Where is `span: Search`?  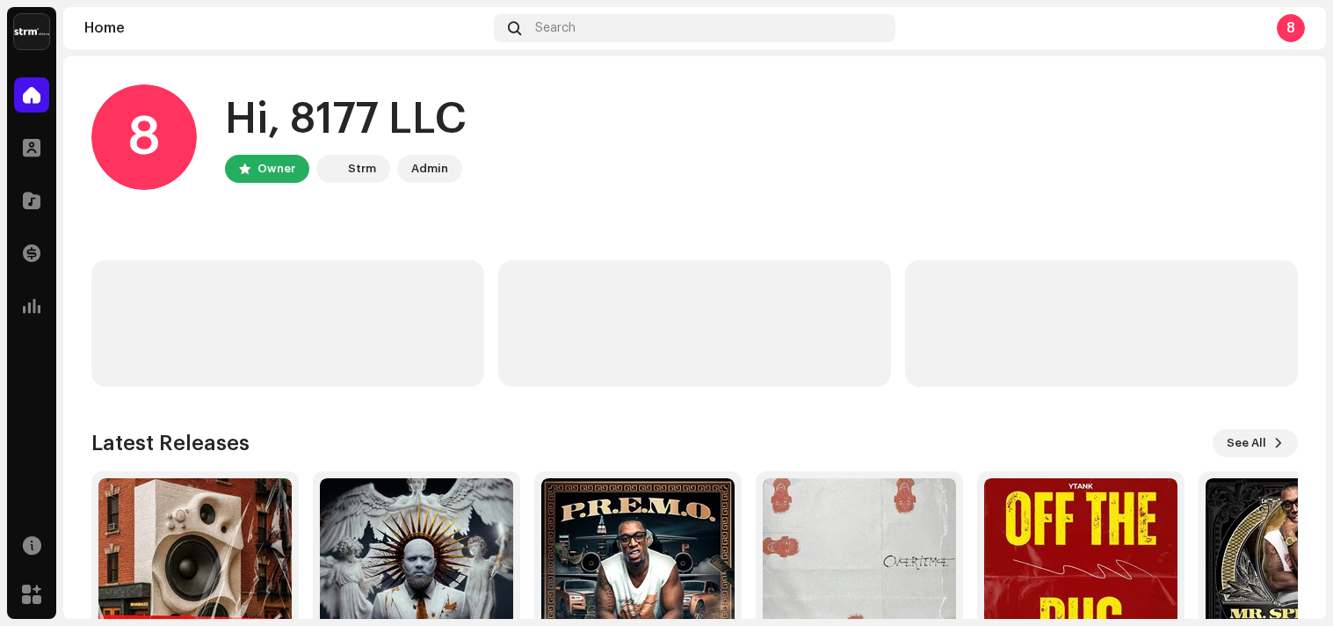 span: Search is located at coordinates (556, 28).